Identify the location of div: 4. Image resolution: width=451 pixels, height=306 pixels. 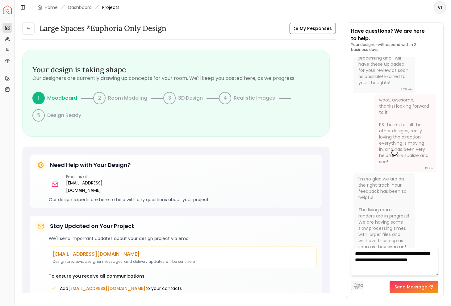
(225, 98).